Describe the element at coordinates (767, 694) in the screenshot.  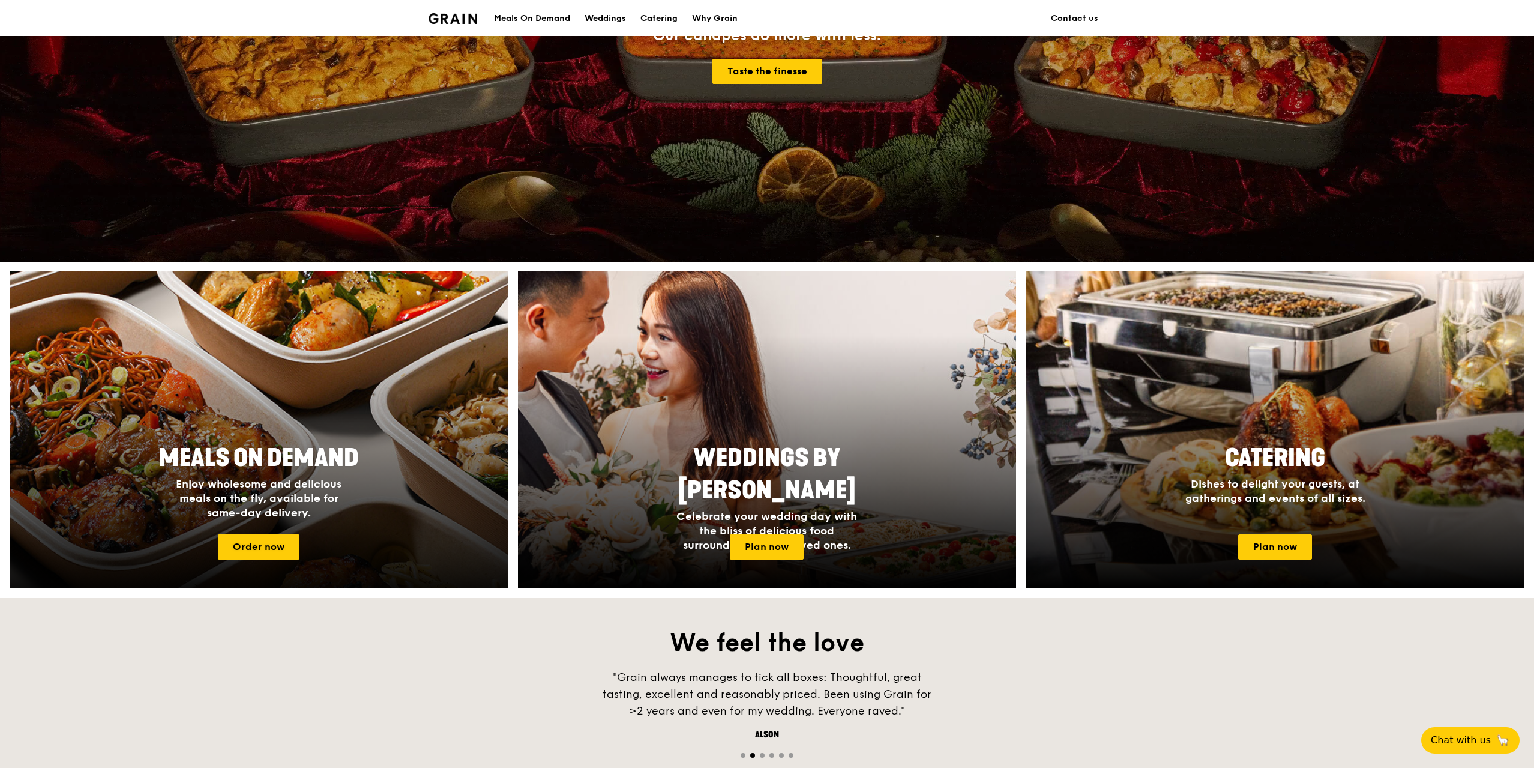
I see `div: "Grain always manages to tick all boxes: Thoughtful, great tasting, excellent and reasonably pric...` at that location.